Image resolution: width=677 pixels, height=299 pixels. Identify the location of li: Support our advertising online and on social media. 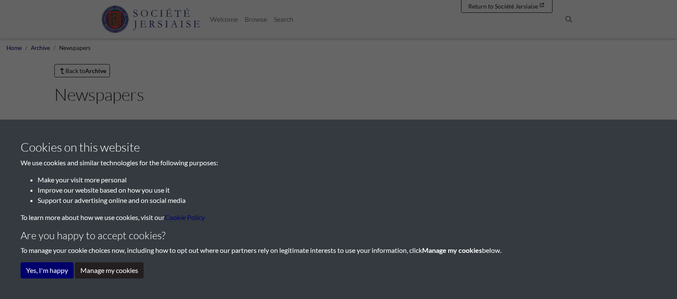
(347, 200).